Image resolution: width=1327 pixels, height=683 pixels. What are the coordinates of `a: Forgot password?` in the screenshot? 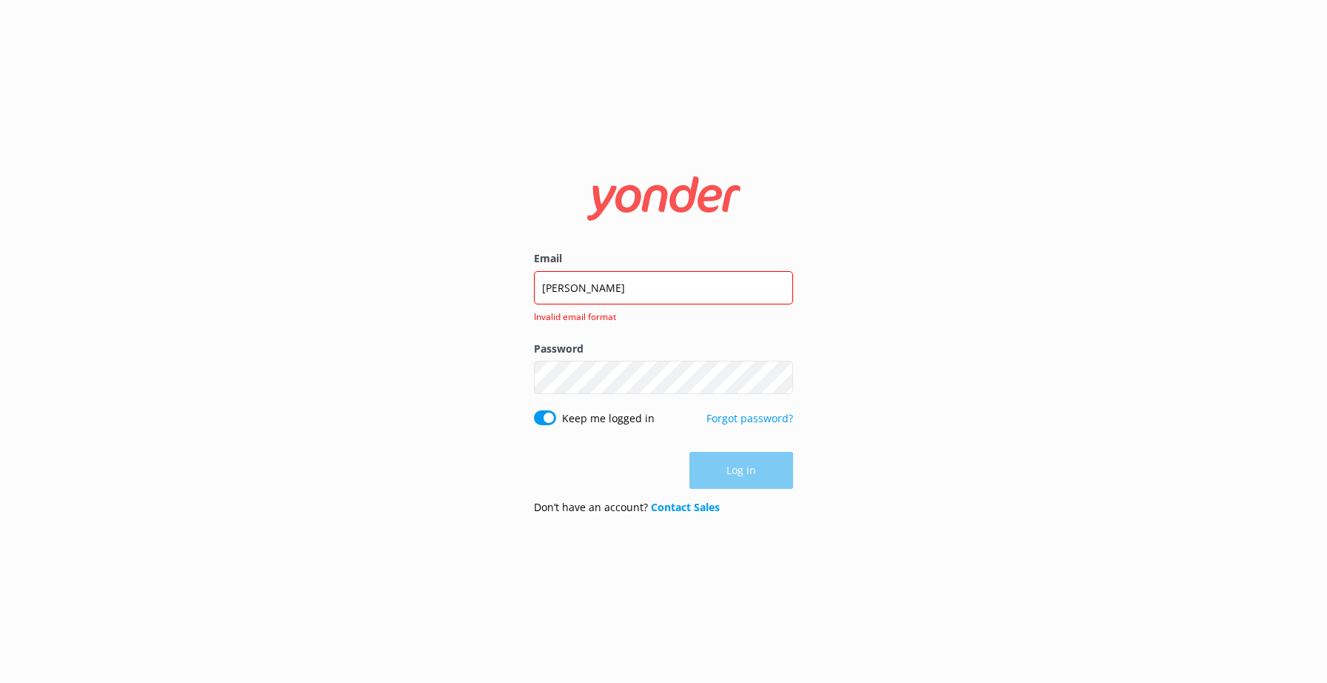 It's located at (749, 418).